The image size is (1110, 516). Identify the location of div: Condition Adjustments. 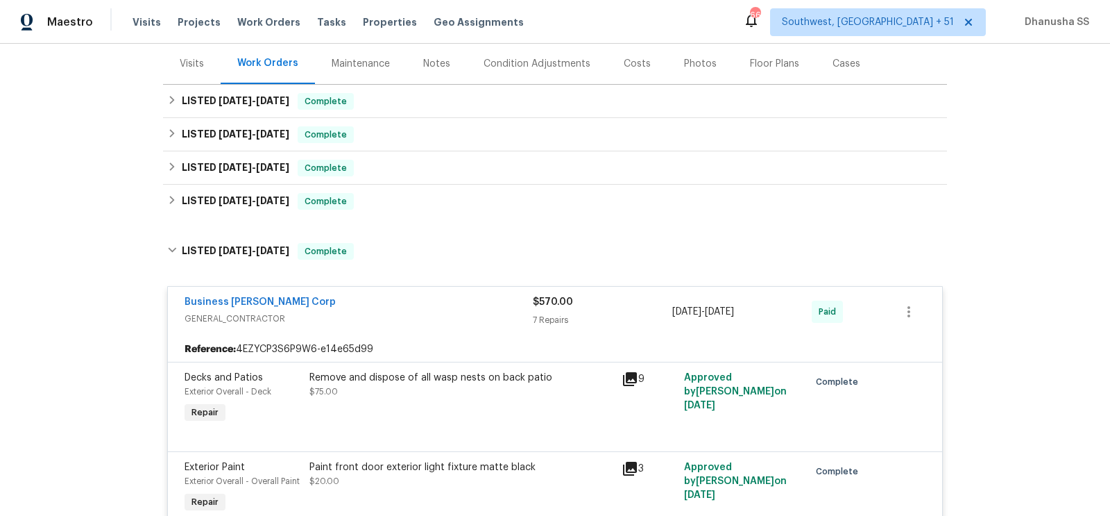
(537, 64).